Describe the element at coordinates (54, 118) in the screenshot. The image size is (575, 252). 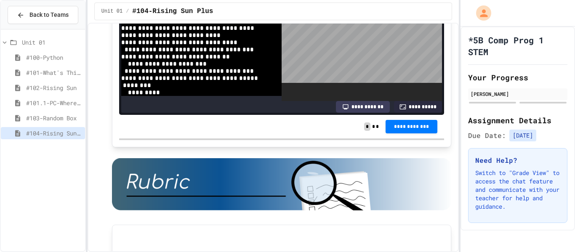
I see `span: #103-Random Box` at that location.